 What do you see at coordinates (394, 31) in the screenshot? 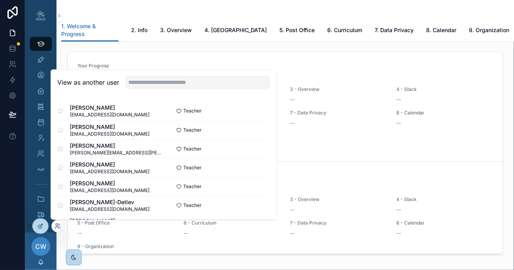
I see `a: 7. Data Privacy` at bounding box center [394, 31].